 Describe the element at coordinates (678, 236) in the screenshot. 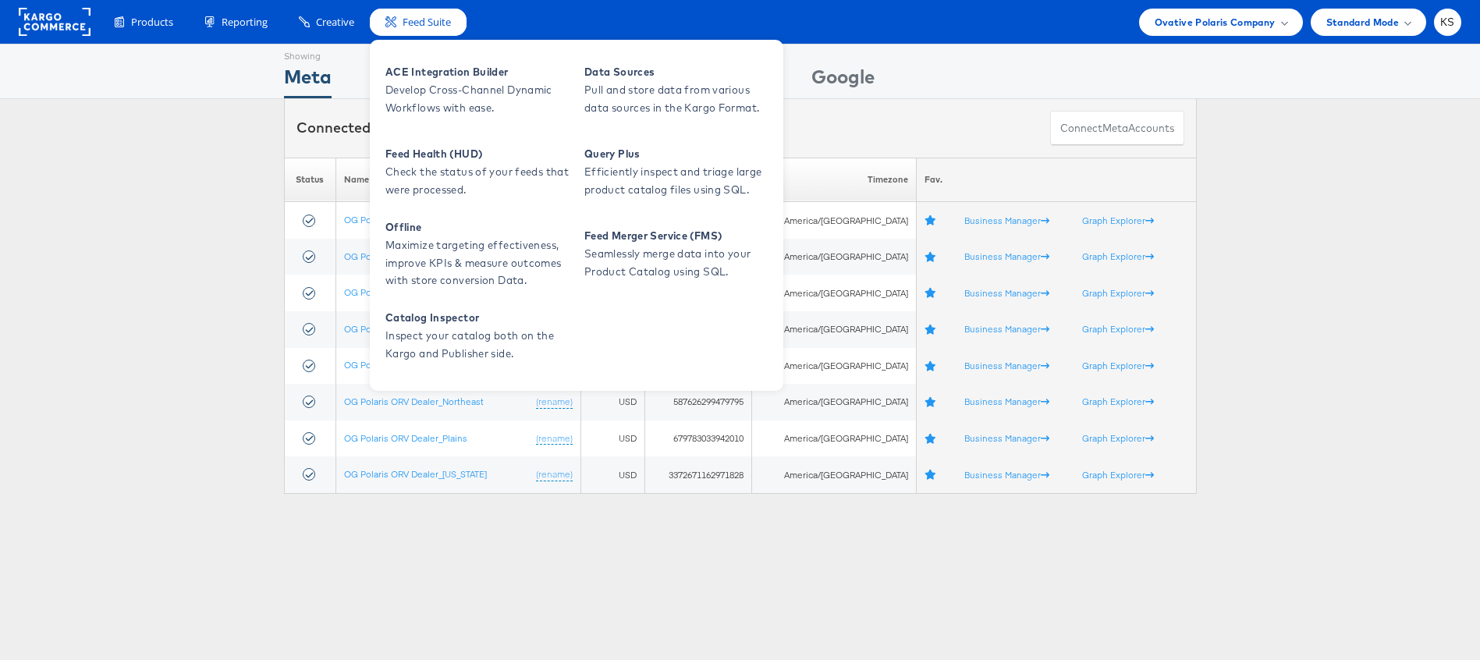

I see `span: Feed Merger Service (FMS)` at that location.